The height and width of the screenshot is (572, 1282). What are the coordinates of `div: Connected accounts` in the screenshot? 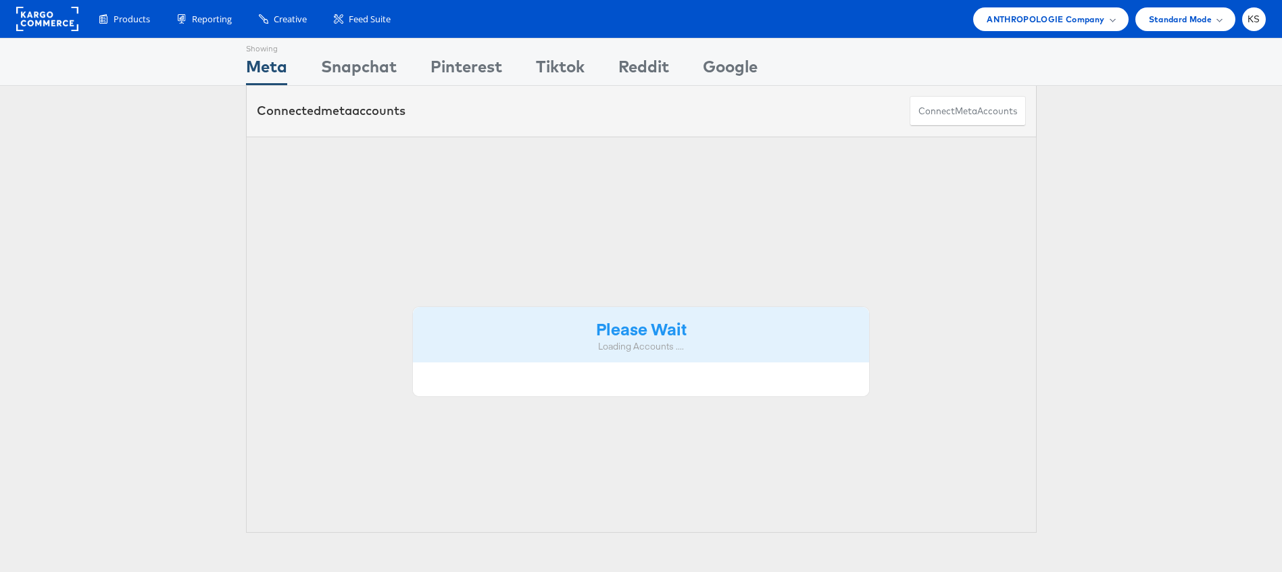 It's located at (331, 111).